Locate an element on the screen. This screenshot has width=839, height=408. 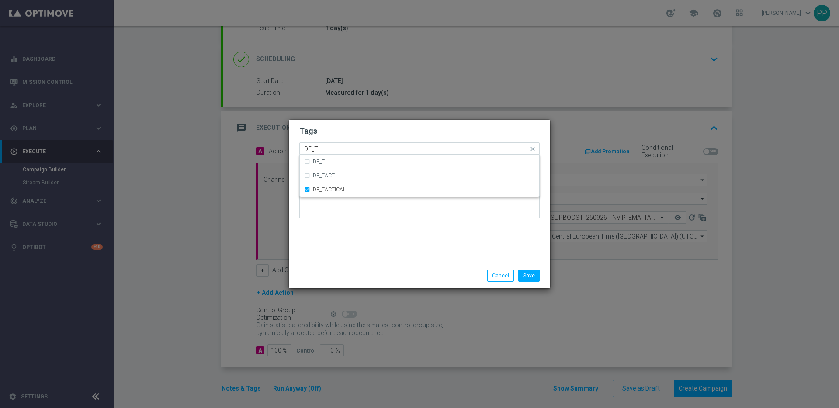
div: DE_TACTICAL is located at coordinates (420, 190).